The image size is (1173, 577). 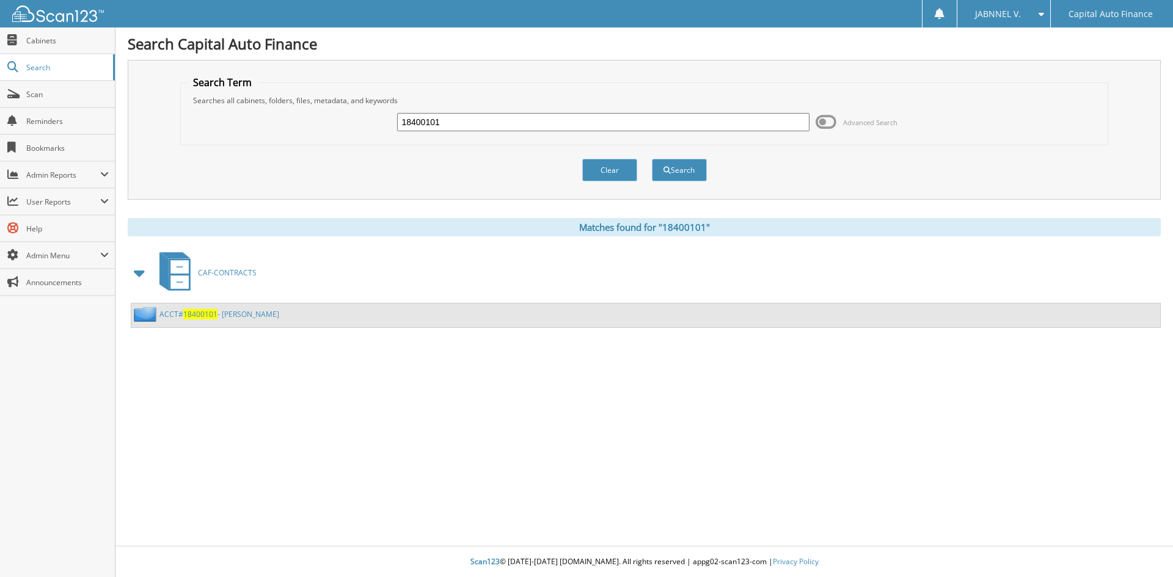 What do you see at coordinates (63, 255) in the screenshot?
I see `span: Admin Menu` at bounding box center [63, 255].